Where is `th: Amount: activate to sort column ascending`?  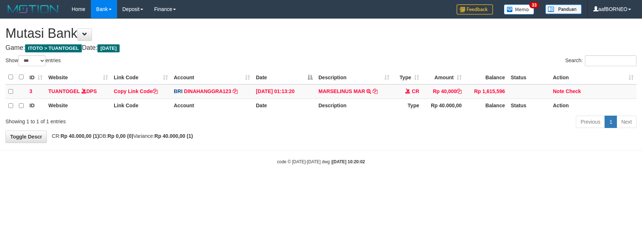 th: Amount: activate to sort column ascending is located at coordinates (443, 77).